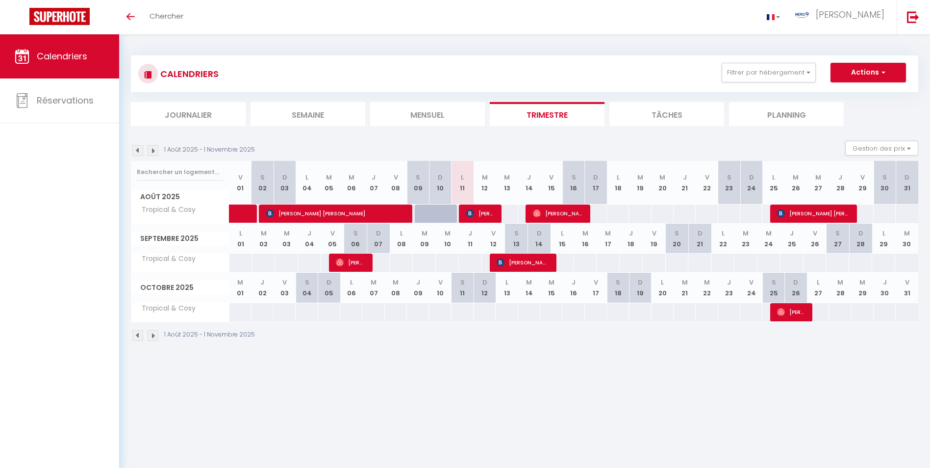  I want to click on li: Mensuel, so click(428, 114).